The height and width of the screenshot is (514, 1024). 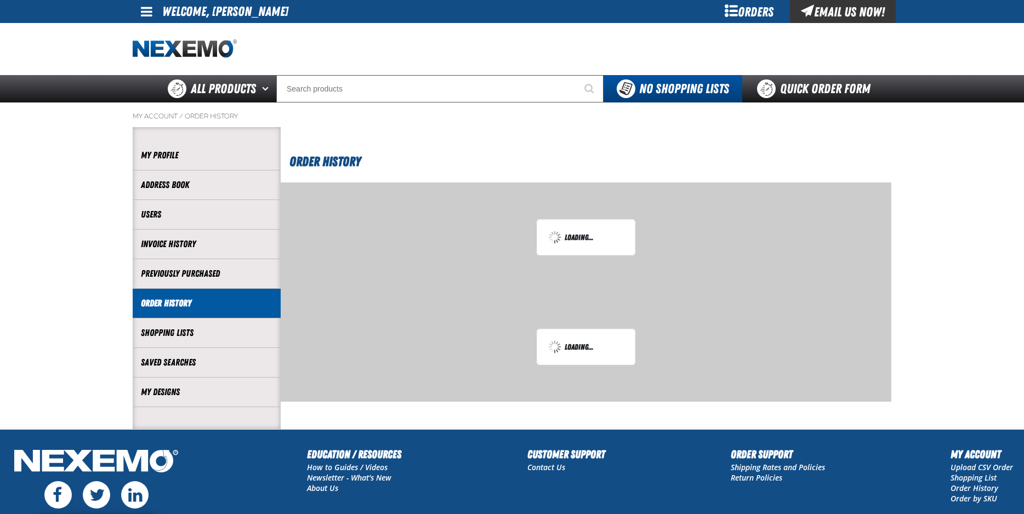 What do you see at coordinates (207, 244) in the screenshot?
I see `a: Invoice History` at bounding box center [207, 244].